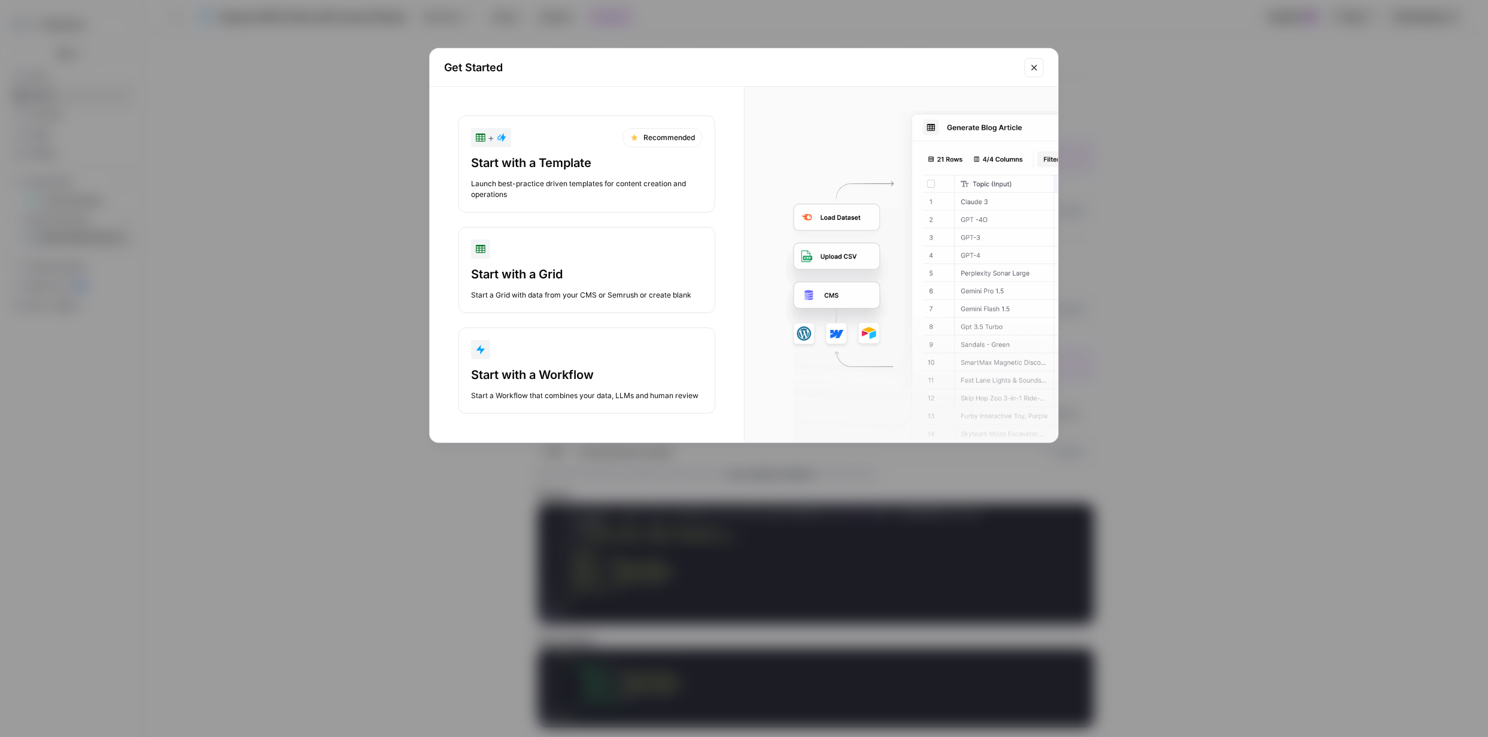 The image size is (1488, 737). What do you see at coordinates (586, 189) in the screenshot?
I see `div: Launch best-practice driven templates for content creation and operations` at bounding box center [586, 189].